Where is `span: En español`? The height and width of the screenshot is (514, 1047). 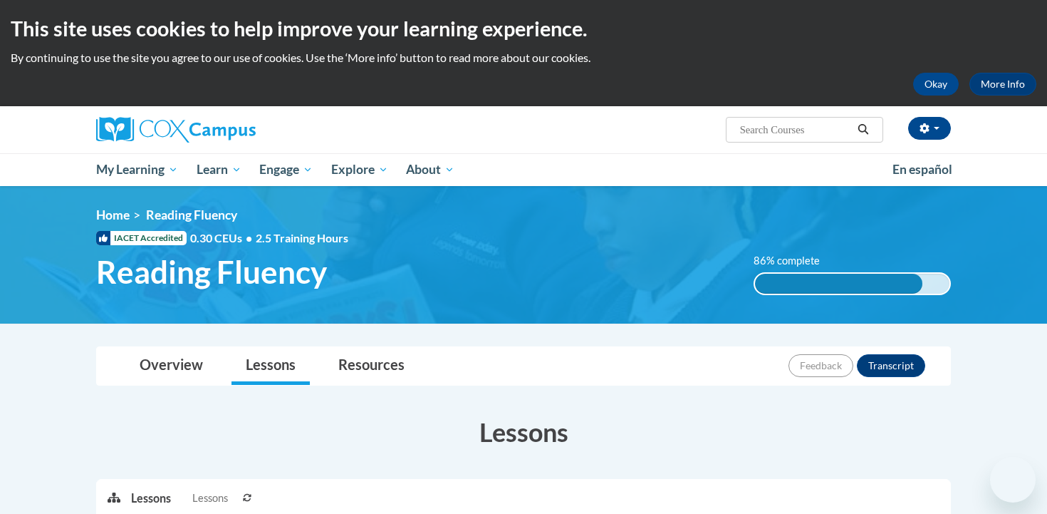
span: En español is located at coordinates (923, 169).